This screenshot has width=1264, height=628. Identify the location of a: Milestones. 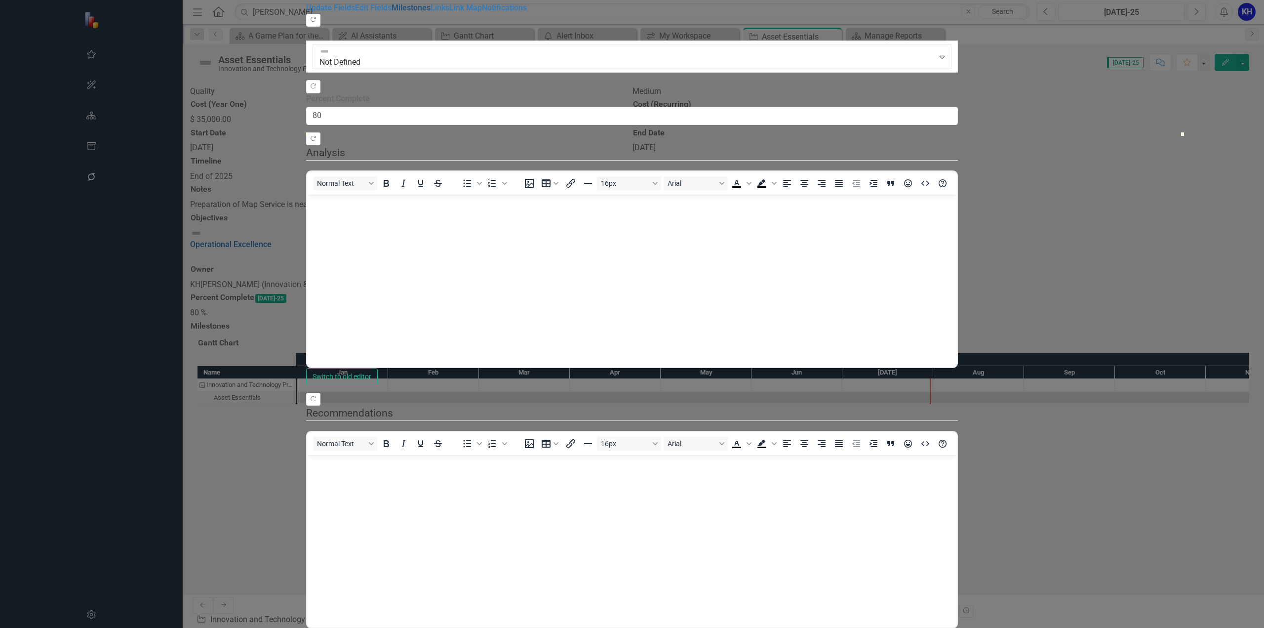
(411, 7).